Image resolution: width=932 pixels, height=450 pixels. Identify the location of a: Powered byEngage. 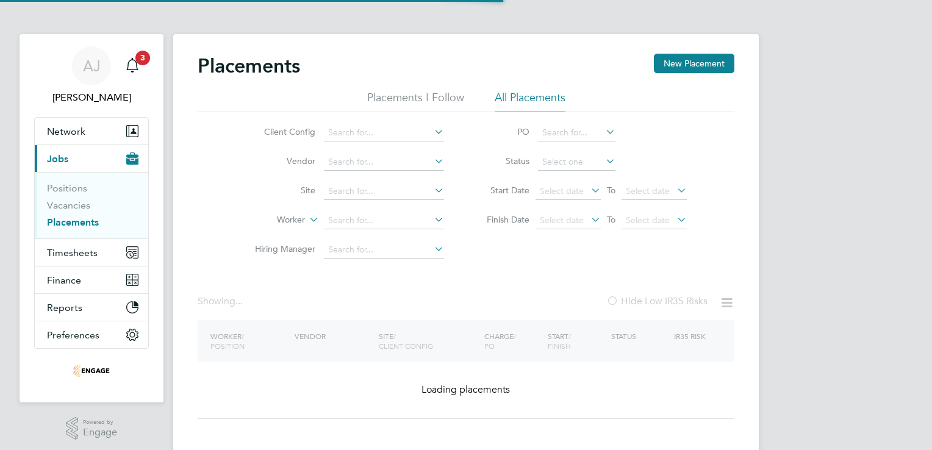
(92, 429).